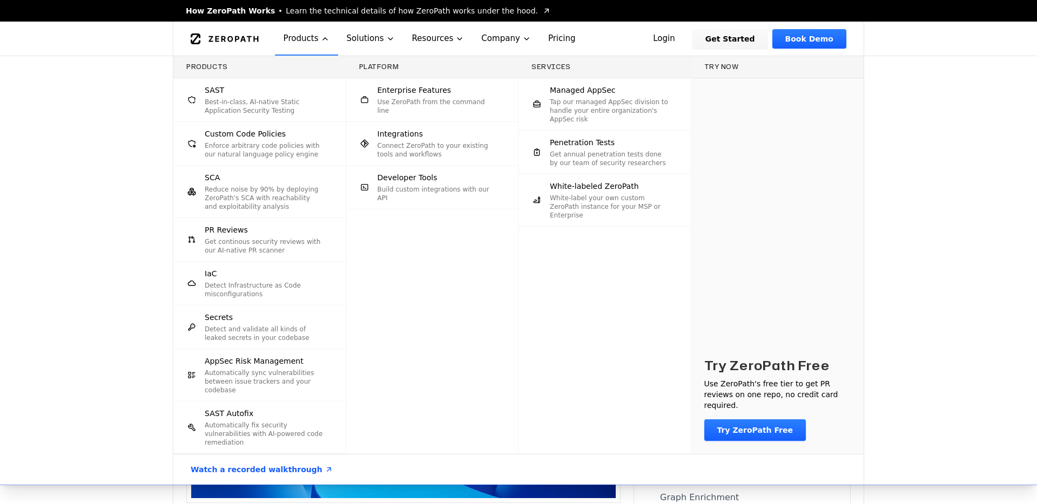  What do you see at coordinates (437, 150) in the screenshot?
I see `p: Connect ZeroPath to your existing tools and workflows` at bounding box center [437, 150].